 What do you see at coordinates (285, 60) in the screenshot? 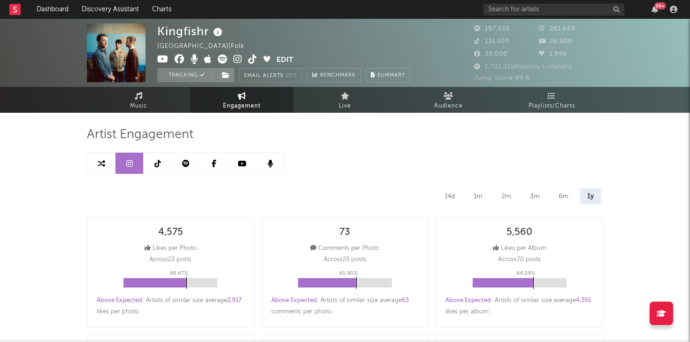
I see `button: Edit` at bounding box center [285, 60].